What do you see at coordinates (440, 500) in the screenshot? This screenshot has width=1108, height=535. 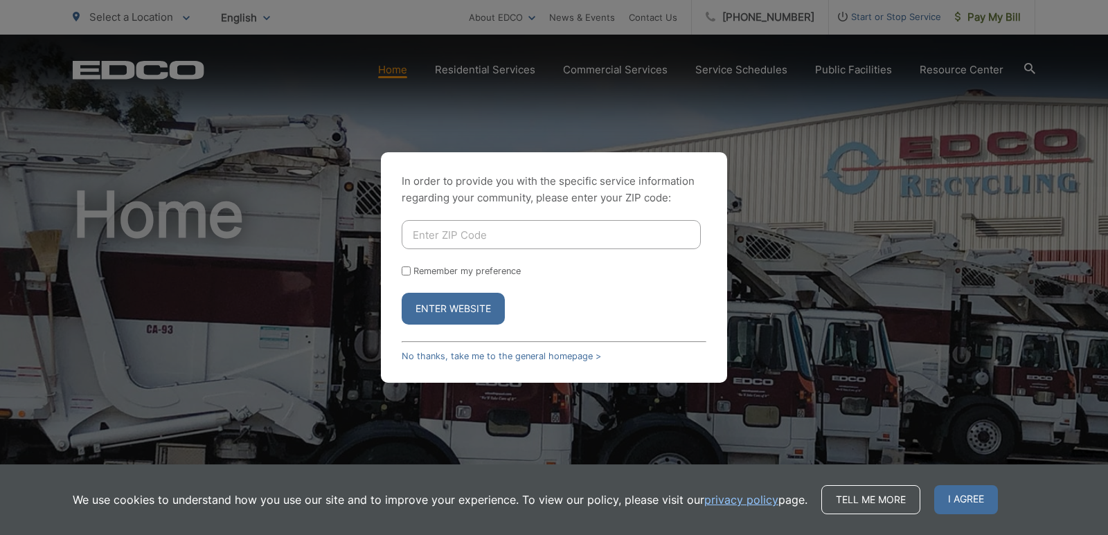 I see `p: We use cookies to understand how you use our site and to improve your experience. To view our pol...` at bounding box center [440, 500].